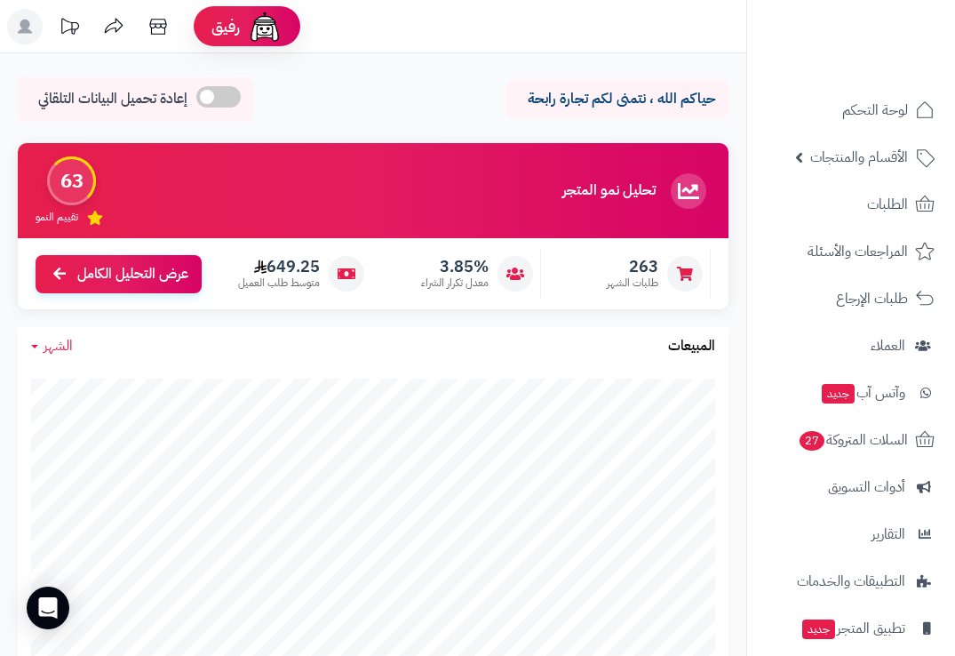  Describe the element at coordinates (691, 346) in the screenshot. I see `h3: المبيعات` at that location.